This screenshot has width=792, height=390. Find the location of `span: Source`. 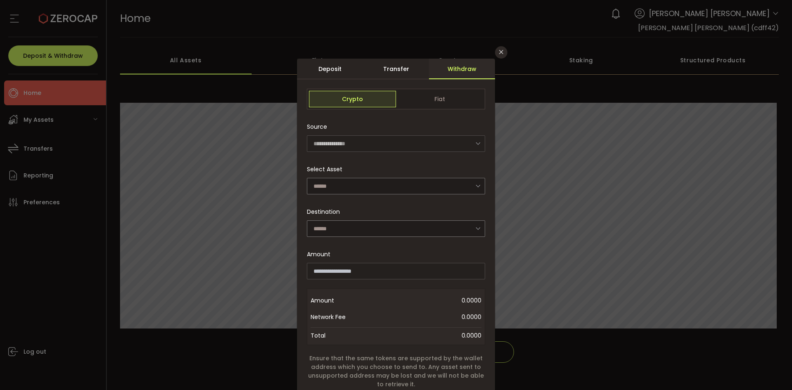

span: Source is located at coordinates (317, 127).